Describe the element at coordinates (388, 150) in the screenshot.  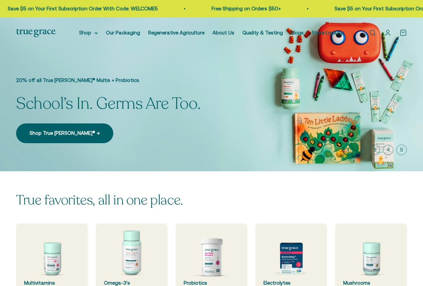
I see `button: 4` at that location.